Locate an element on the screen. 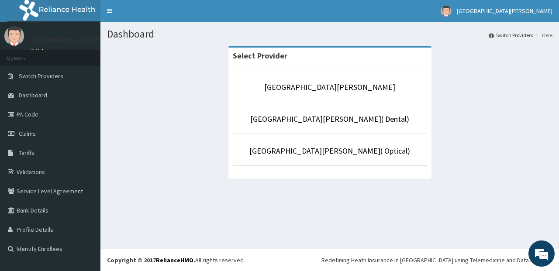  a: Online is located at coordinates (41, 51).